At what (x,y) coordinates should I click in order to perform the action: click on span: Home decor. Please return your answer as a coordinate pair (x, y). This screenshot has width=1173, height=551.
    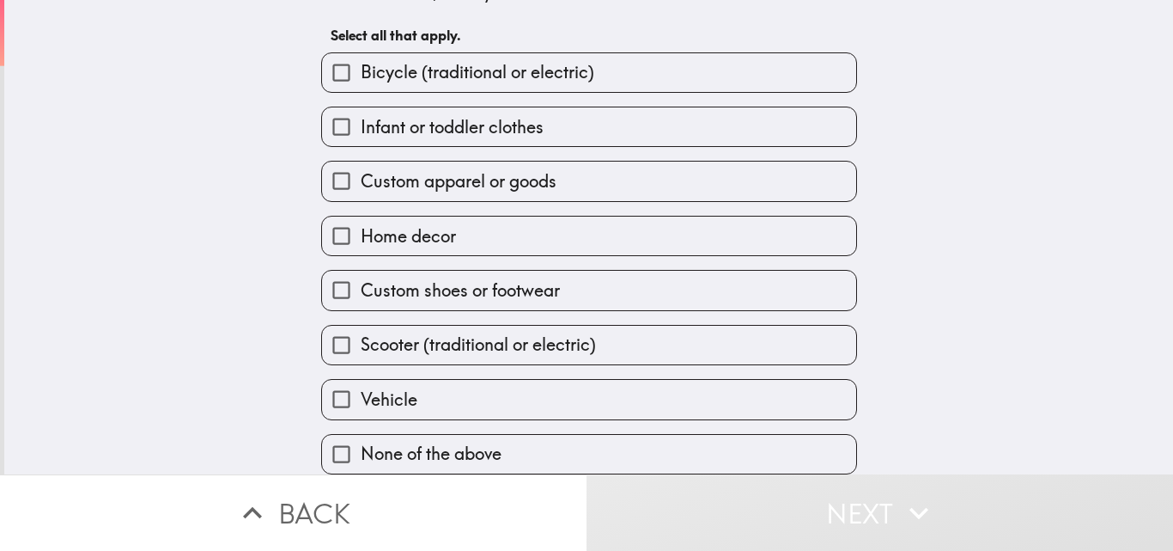
    Looking at the image, I should click on (408, 236).